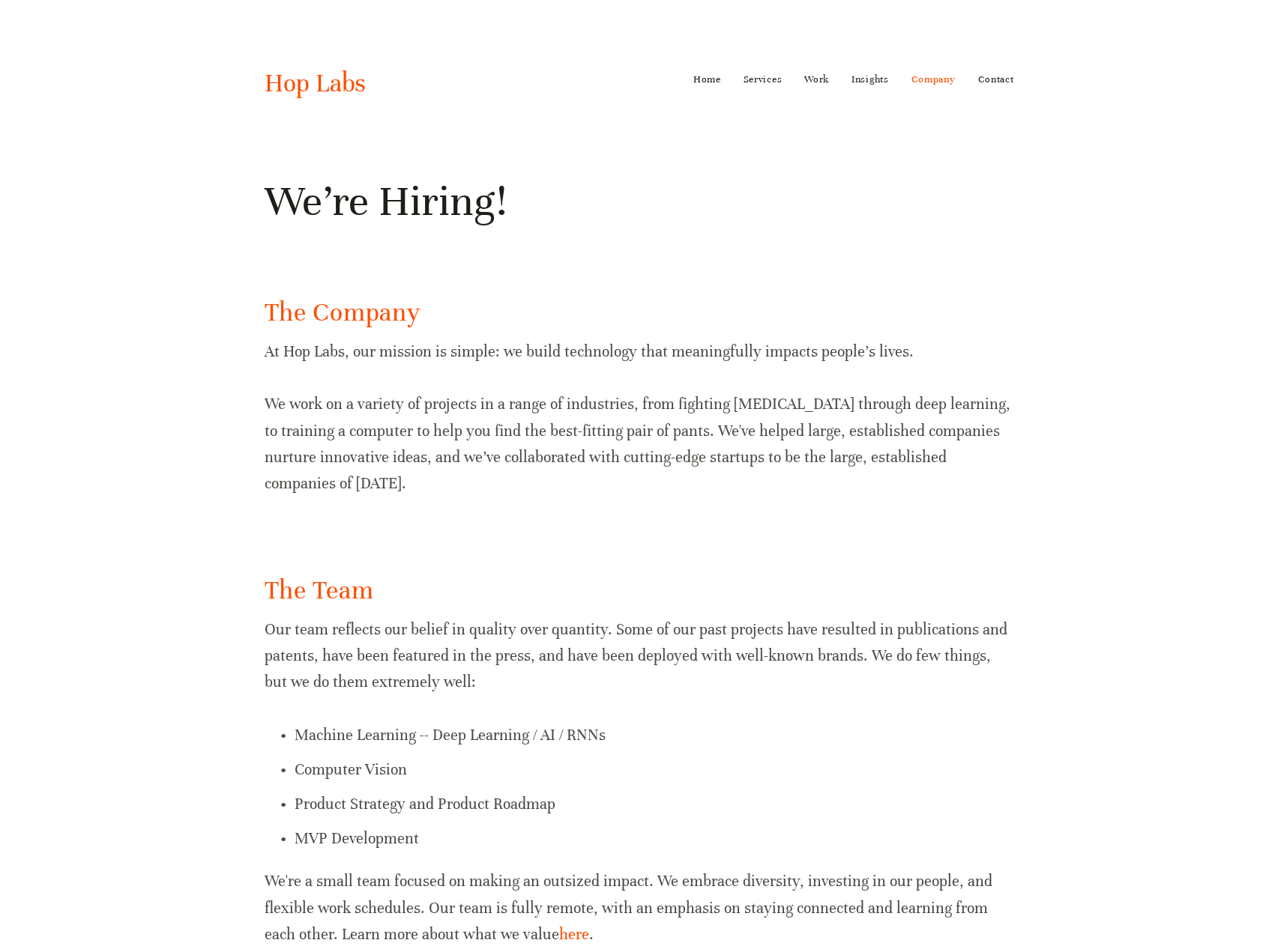 Image resolution: width=1278 pixels, height=952 pixels. I want to click on a: Hop Labs, so click(314, 83).